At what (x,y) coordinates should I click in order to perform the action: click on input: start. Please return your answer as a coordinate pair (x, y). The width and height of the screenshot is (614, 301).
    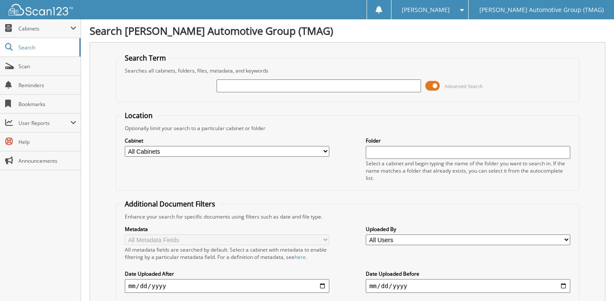
    Looking at the image, I should click on (227, 286).